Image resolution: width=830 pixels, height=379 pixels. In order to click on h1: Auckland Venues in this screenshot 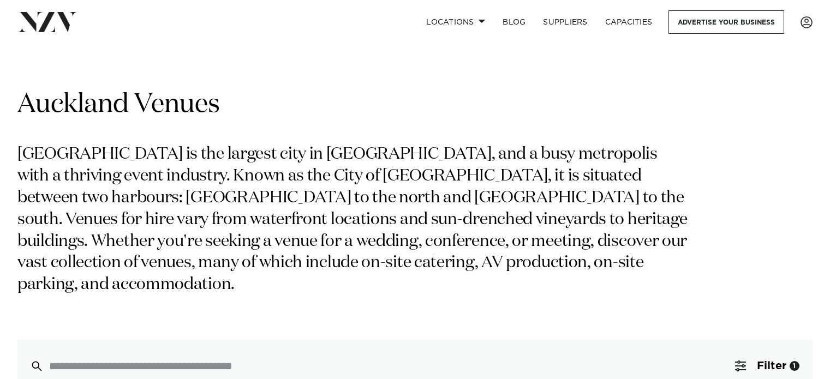, I will do `click(415, 105)`.